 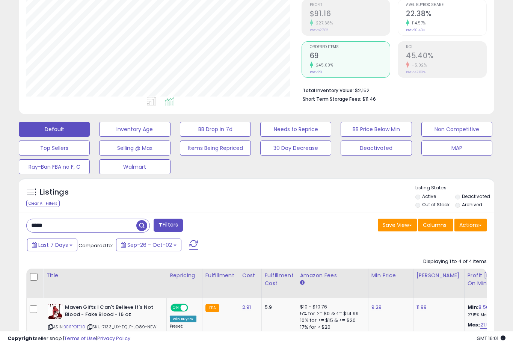 What do you see at coordinates (323, 65) in the screenshot?
I see `small: 245.00%` at bounding box center [323, 65].